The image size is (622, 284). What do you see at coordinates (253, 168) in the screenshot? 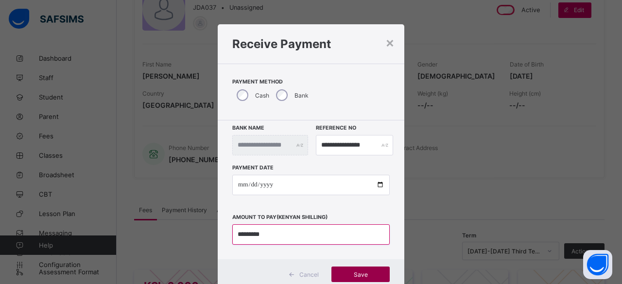
I see `label: Payment Date` at bounding box center [253, 168].